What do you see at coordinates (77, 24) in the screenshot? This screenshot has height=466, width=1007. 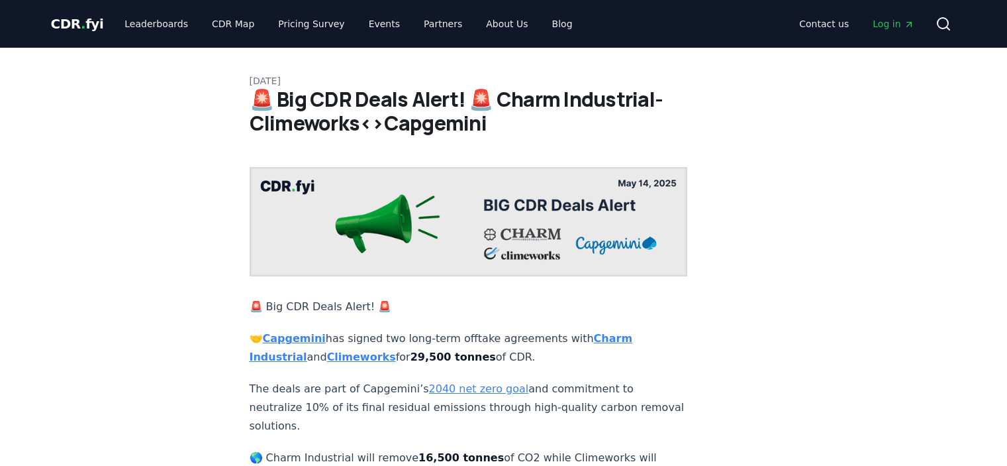 I see `span: CDR fyi` at bounding box center [77, 24].